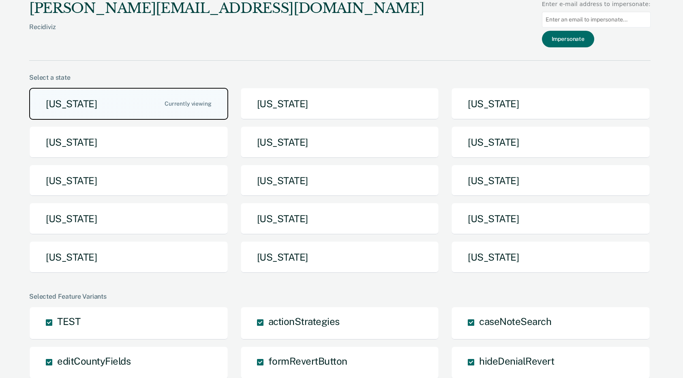 The image size is (683, 378). Describe the element at coordinates (596, 19) in the screenshot. I see `input: Enter an email to impersonate...` at that location.